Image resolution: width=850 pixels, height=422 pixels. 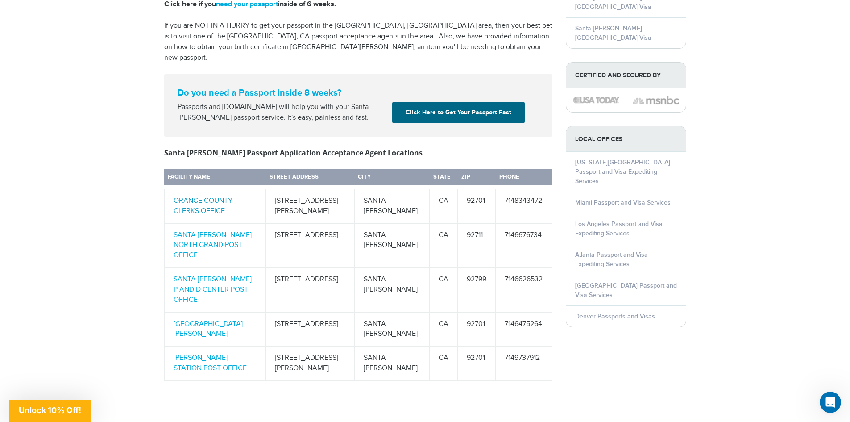 I want to click on a: Miami Passport and Visa Services, so click(x=623, y=202).